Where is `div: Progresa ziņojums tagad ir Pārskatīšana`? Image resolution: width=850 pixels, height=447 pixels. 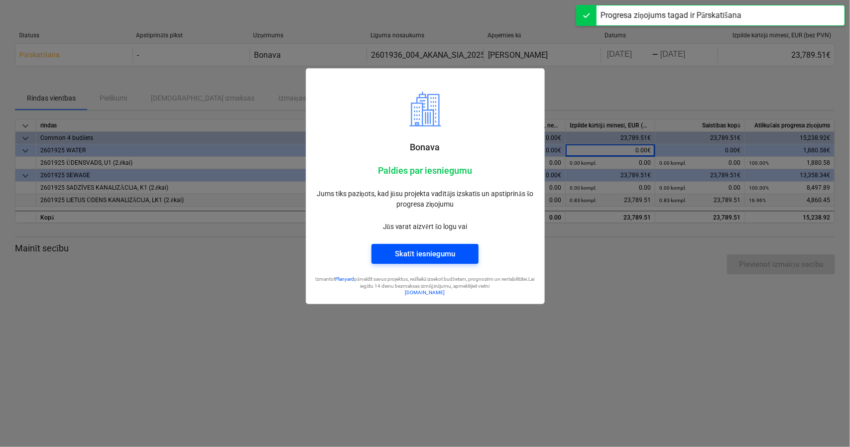 div: Progresa ziņojums tagad ir Pārskatīšana is located at coordinates (671, 15).